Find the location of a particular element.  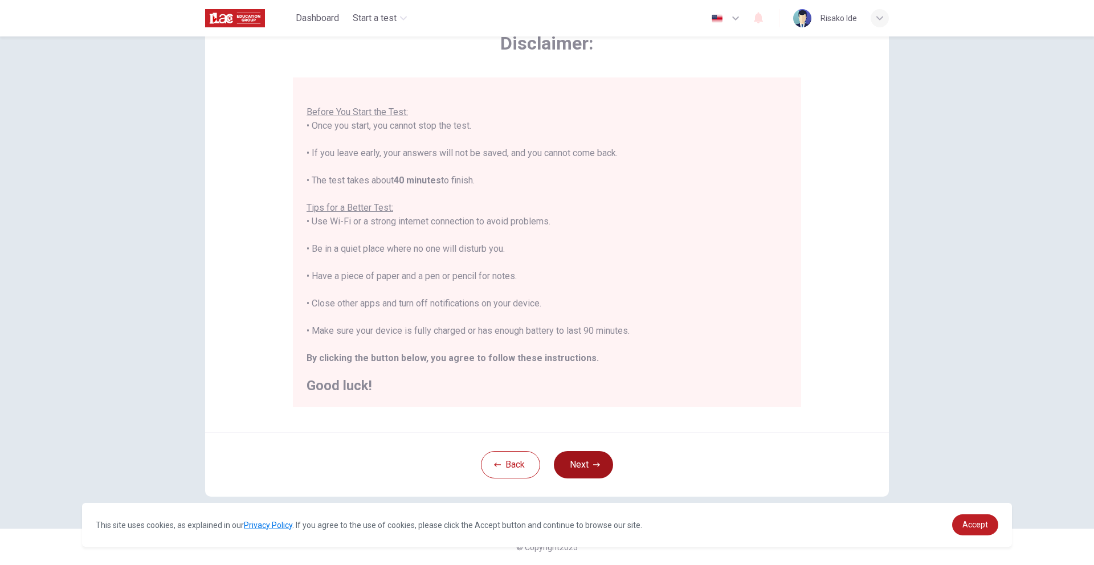

img: en is located at coordinates (717, 18).